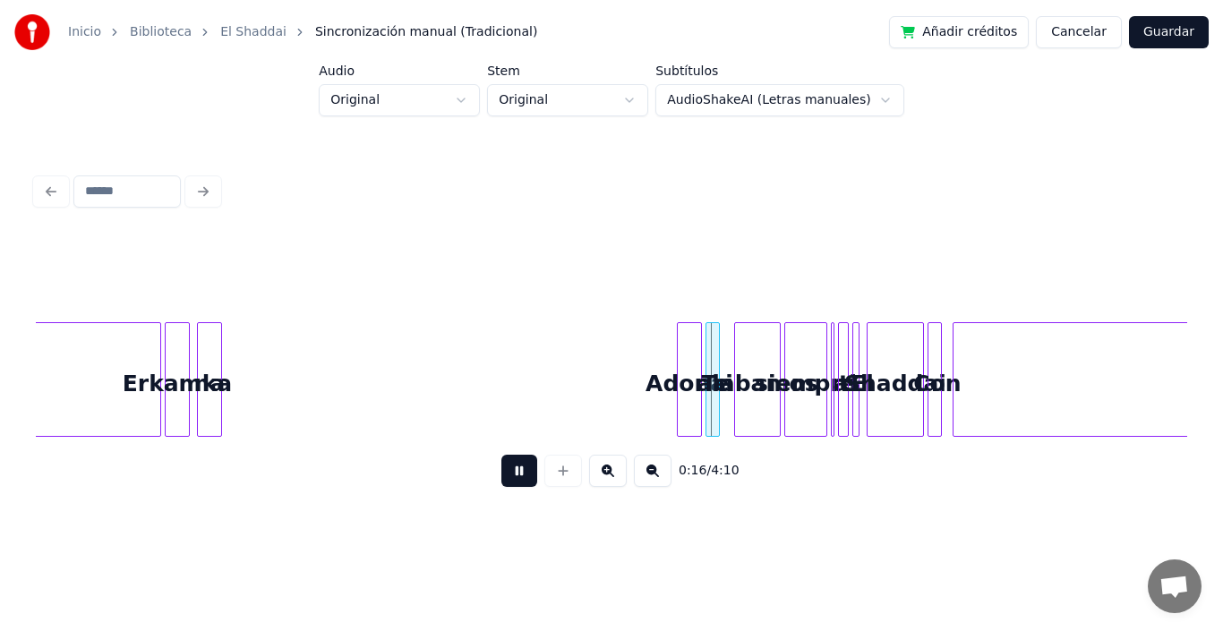 The width and height of the screenshot is (1223, 631). I want to click on span: Sincronización manual (Tradicional), so click(426, 32).